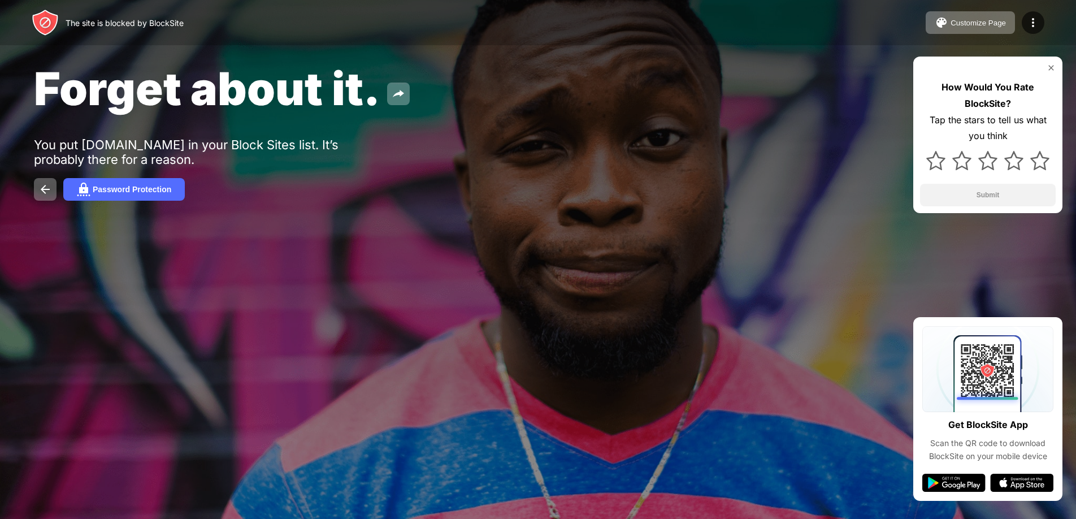 The width and height of the screenshot is (1076, 519). Describe the element at coordinates (45, 23) in the screenshot. I see `img: header-logo.svg` at that location.